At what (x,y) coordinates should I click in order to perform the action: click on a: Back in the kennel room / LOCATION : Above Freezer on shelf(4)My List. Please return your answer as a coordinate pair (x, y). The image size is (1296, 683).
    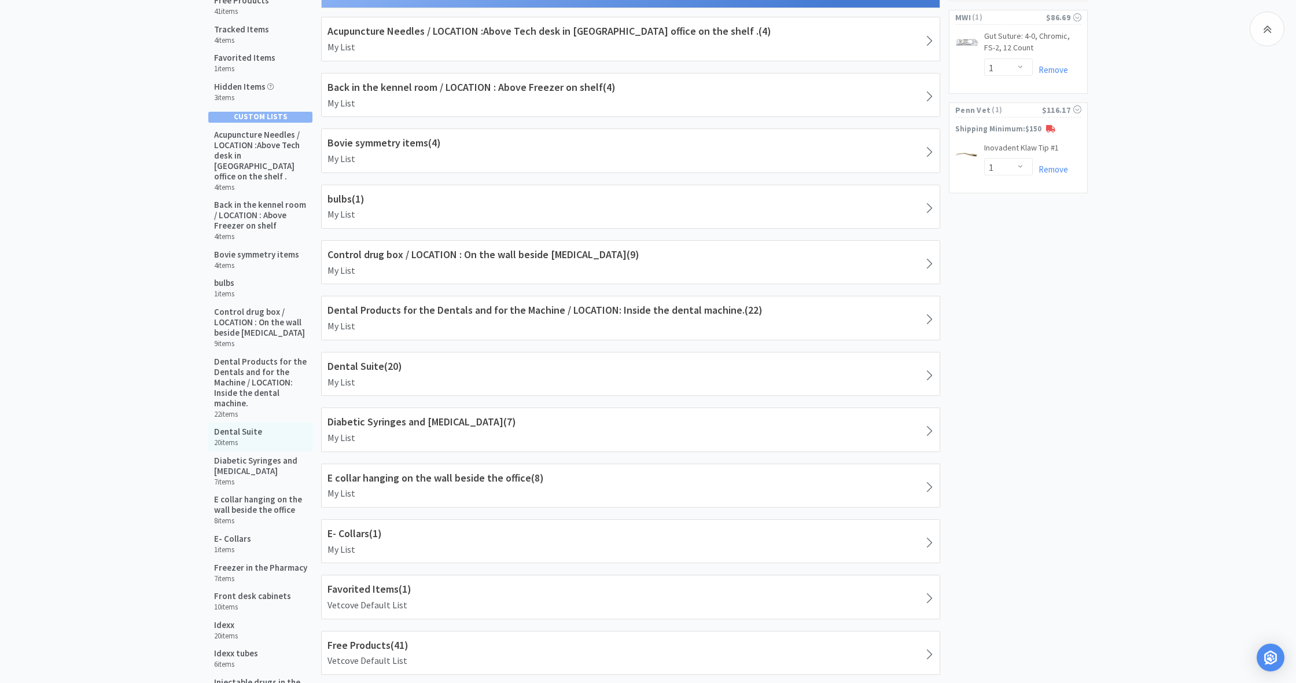
    Looking at the image, I should click on (631, 95).